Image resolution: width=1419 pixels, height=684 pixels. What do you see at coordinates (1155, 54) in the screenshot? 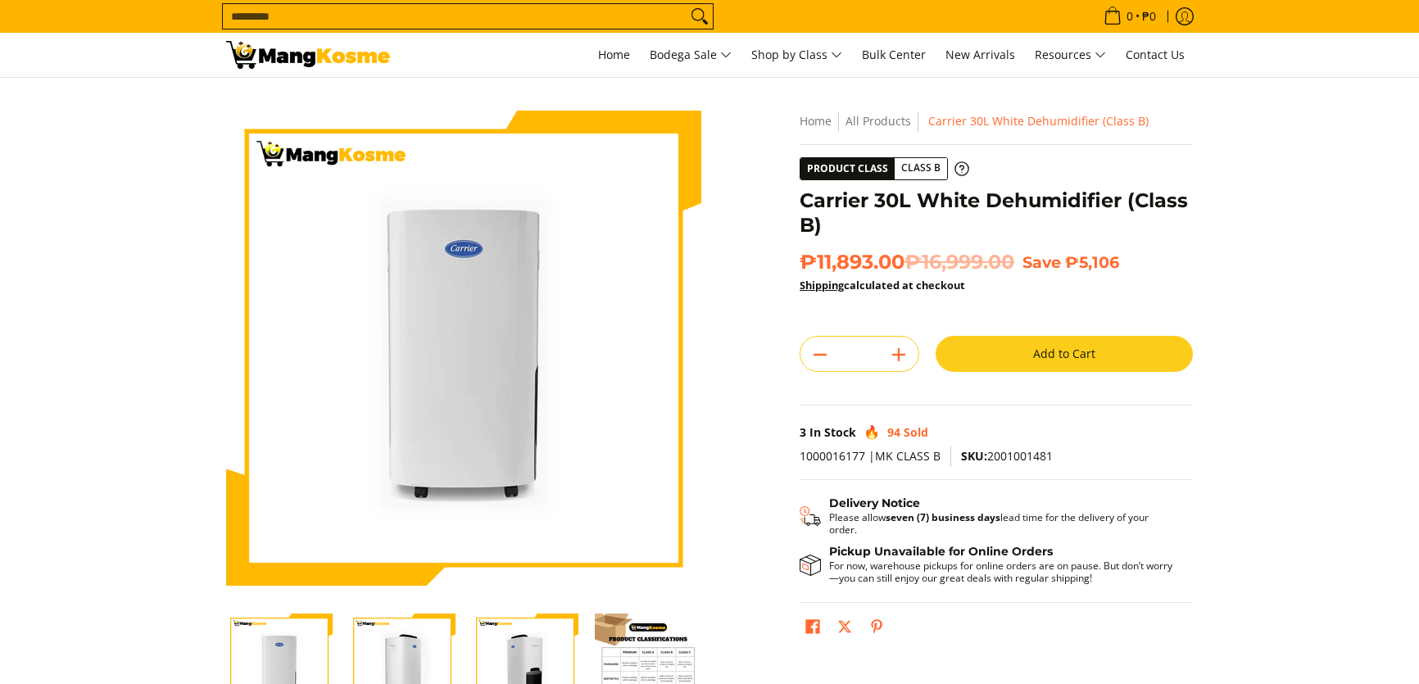
I see `span: Contact Us` at bounding box center [1155, 54].